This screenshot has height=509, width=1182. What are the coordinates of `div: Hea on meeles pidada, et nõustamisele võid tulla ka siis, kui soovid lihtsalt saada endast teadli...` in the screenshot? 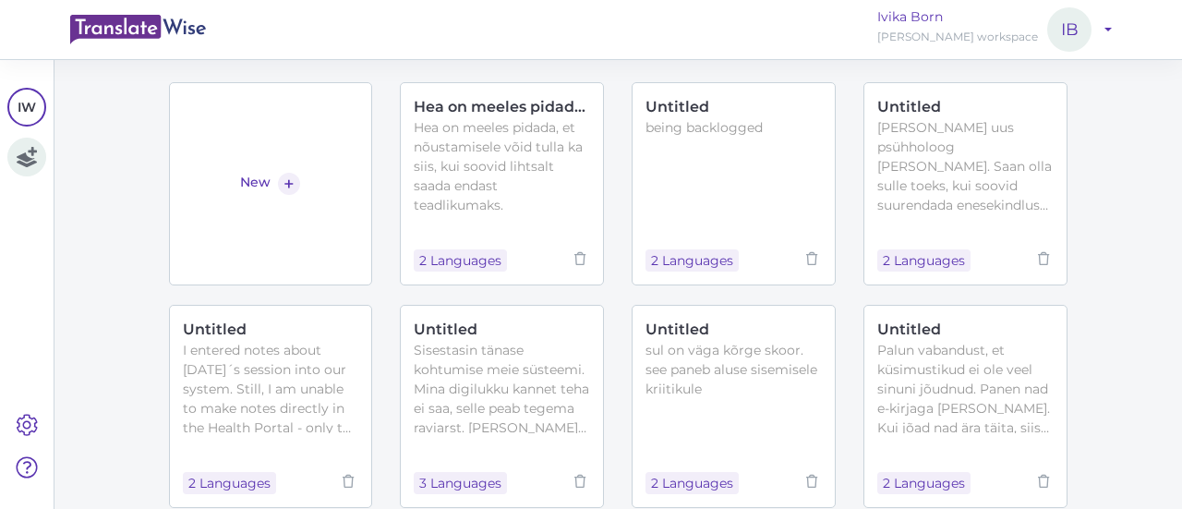 It's located at (501, 164).